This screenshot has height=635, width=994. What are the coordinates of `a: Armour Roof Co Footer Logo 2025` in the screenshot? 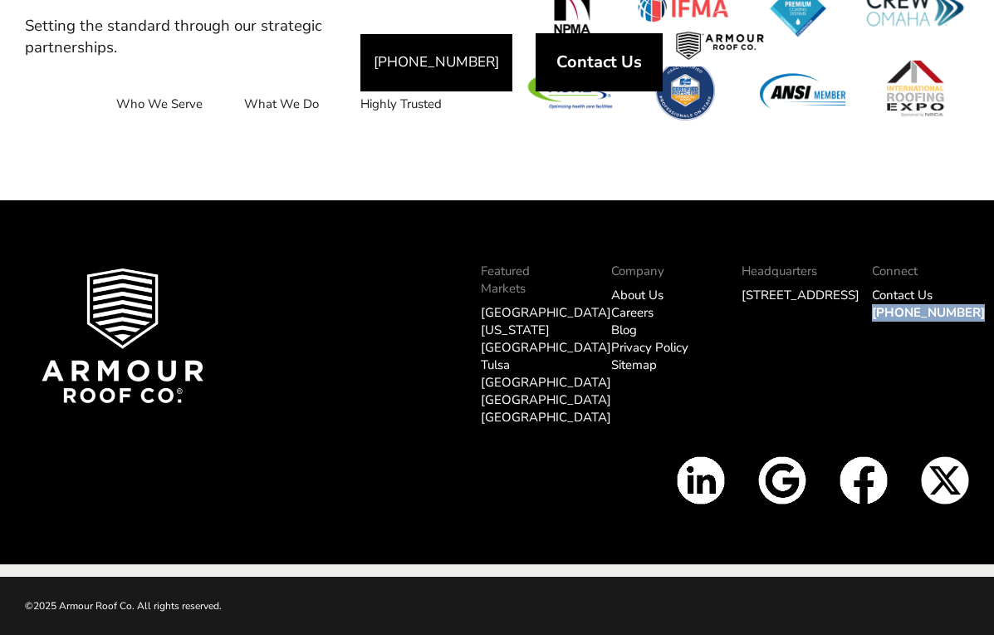 It's located at (122, 336).